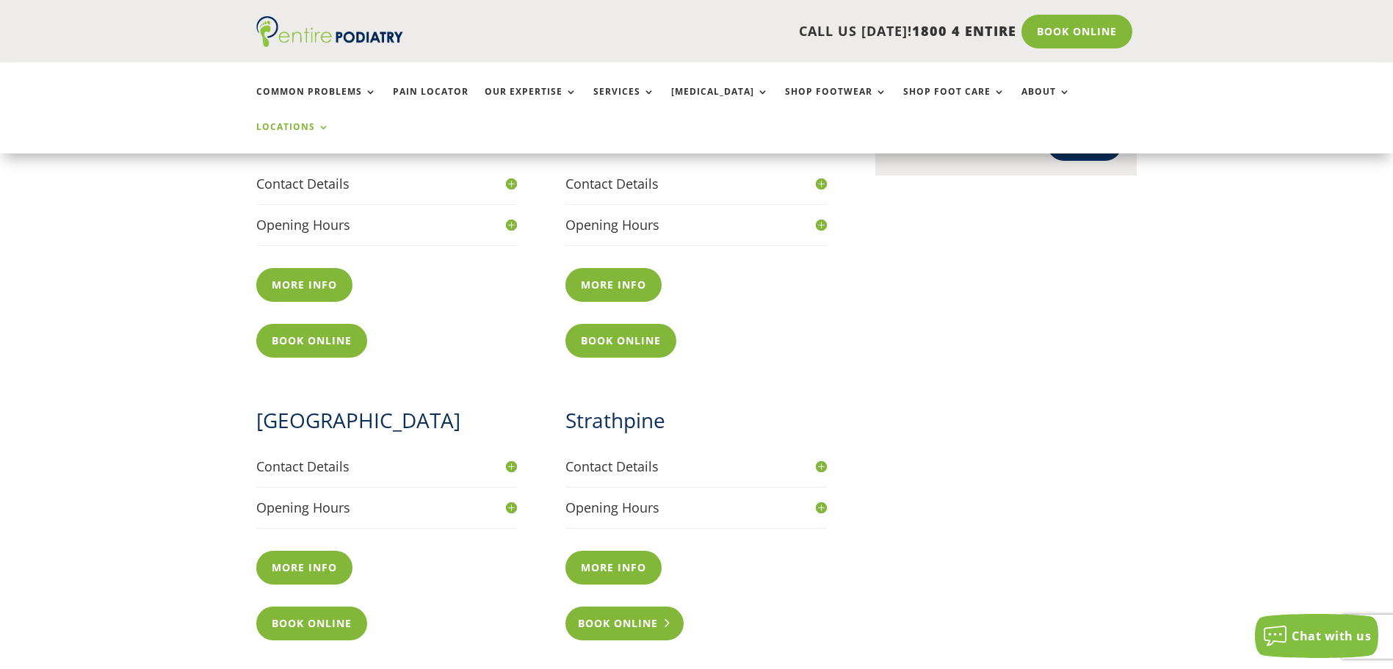 This screenshot has width=1393, height=669. I want to click on a: Pain Locator, so click(430, 102).